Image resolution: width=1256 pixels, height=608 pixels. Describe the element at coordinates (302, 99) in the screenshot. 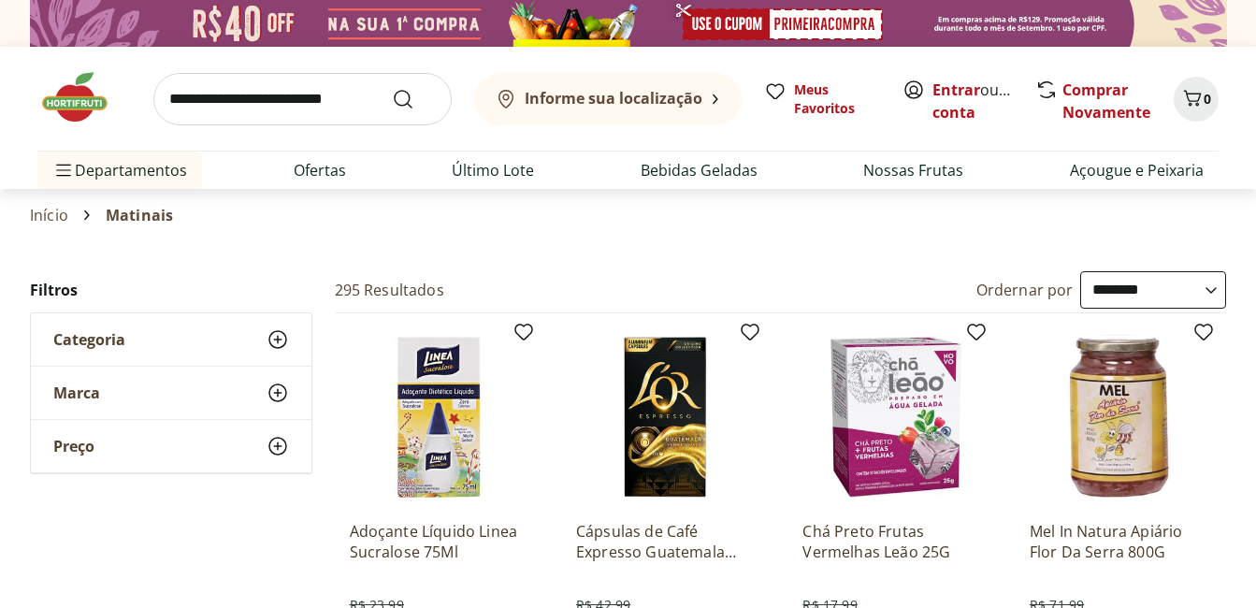

I see `input: search` at that location.